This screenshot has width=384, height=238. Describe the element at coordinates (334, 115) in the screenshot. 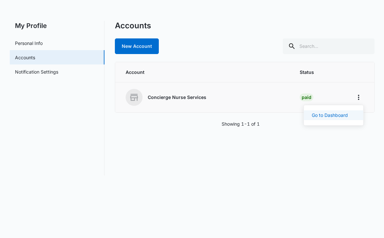

I see `button: Go to Dashboard` at that location.